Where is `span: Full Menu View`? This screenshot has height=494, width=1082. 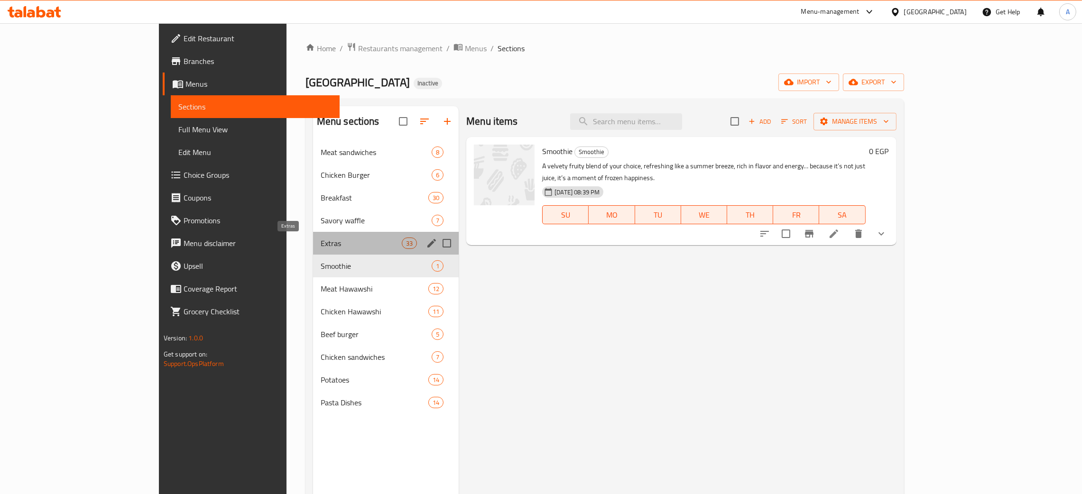
span: Full Menu View is located at coordinates (255, 129).